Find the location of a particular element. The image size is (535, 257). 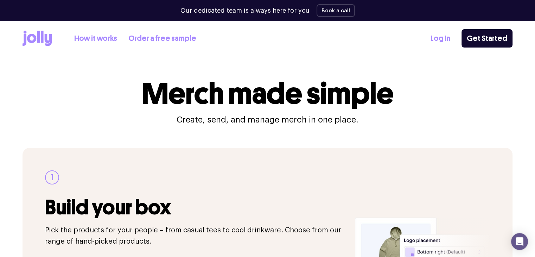

p: Our dedicated team is always here for you is located at coordinates (245, 11).